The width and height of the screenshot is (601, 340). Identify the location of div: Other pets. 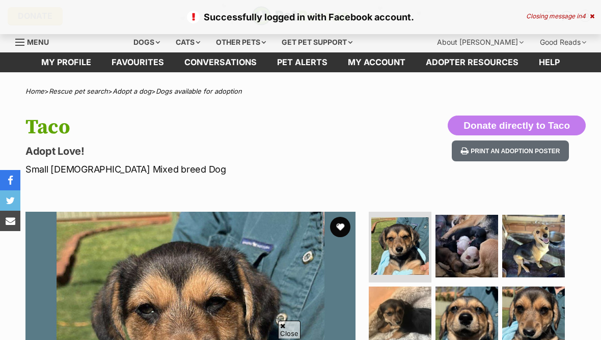
(241, 42).